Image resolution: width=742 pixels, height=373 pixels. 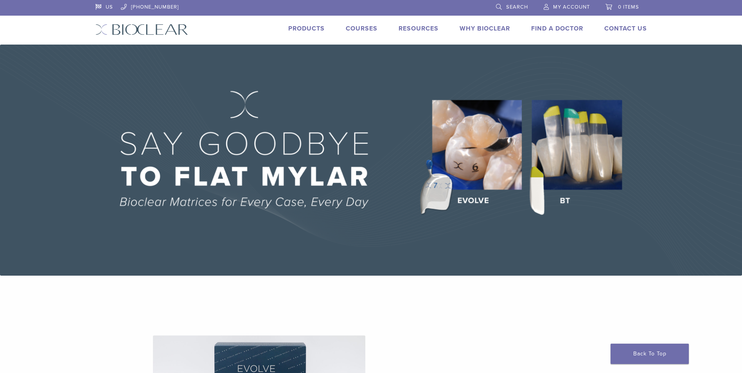 What do you see at coordinates (484, 29) in the screenshot?
I see `a: Why Bioclear` at bounding box center [484, 29].